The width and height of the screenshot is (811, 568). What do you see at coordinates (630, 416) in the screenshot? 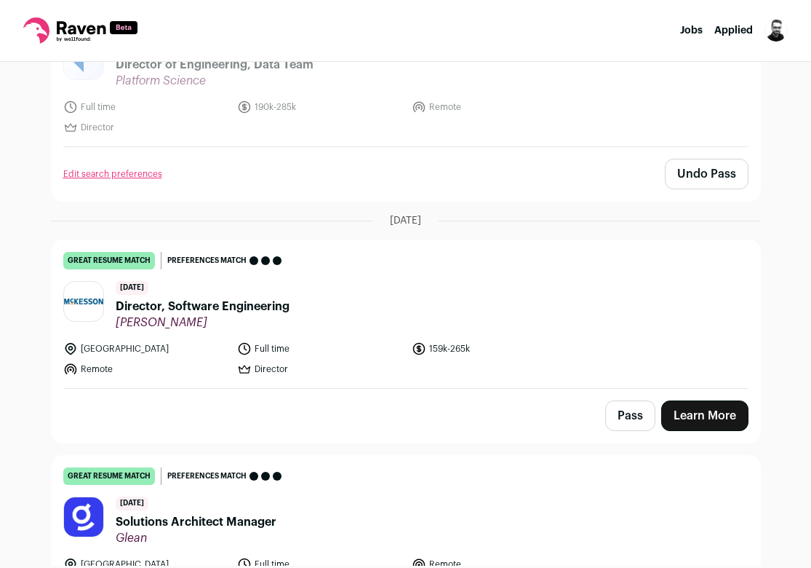
I see `button: Pass` at bounding box center [630, 416].